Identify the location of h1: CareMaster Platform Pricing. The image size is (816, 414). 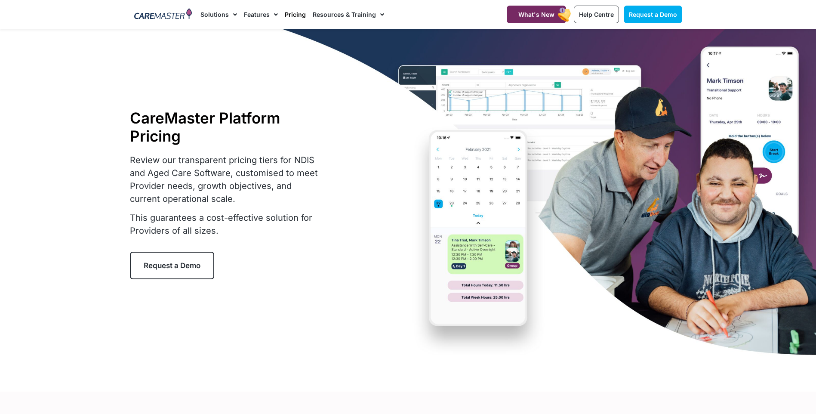
(227, 127).